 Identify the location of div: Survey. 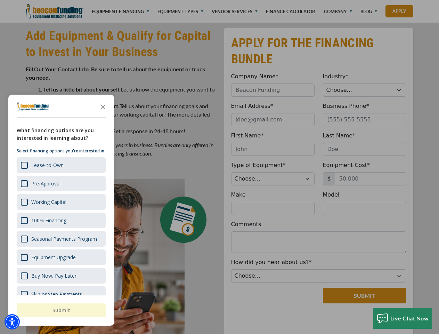
(61, 210).